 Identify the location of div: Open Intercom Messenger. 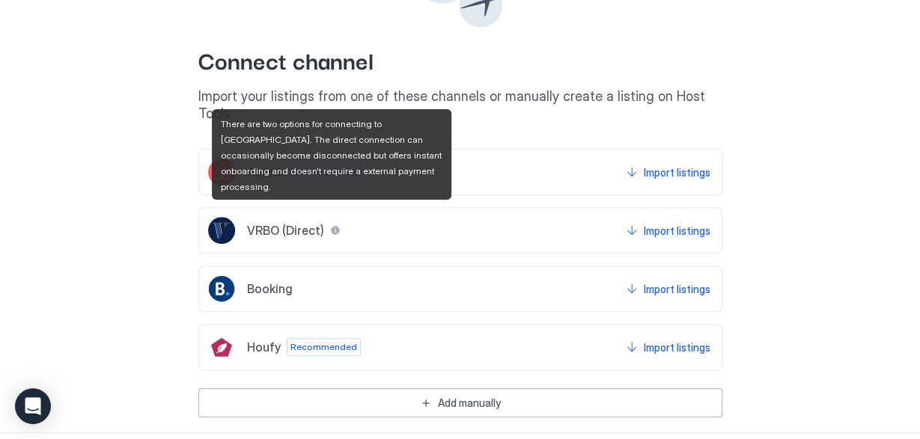
(33, 406).